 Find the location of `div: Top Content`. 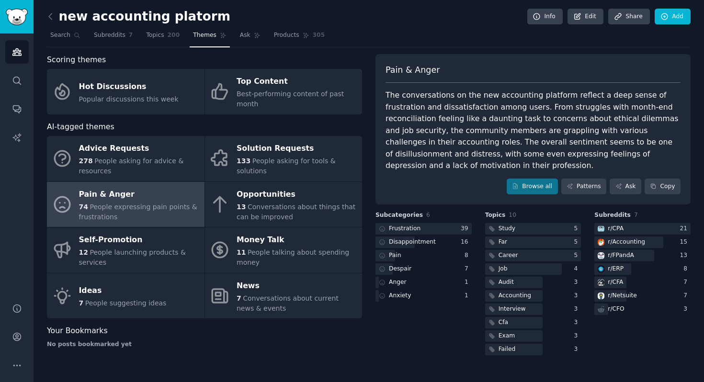

div: Top Content is located at coordinates (297, 82).